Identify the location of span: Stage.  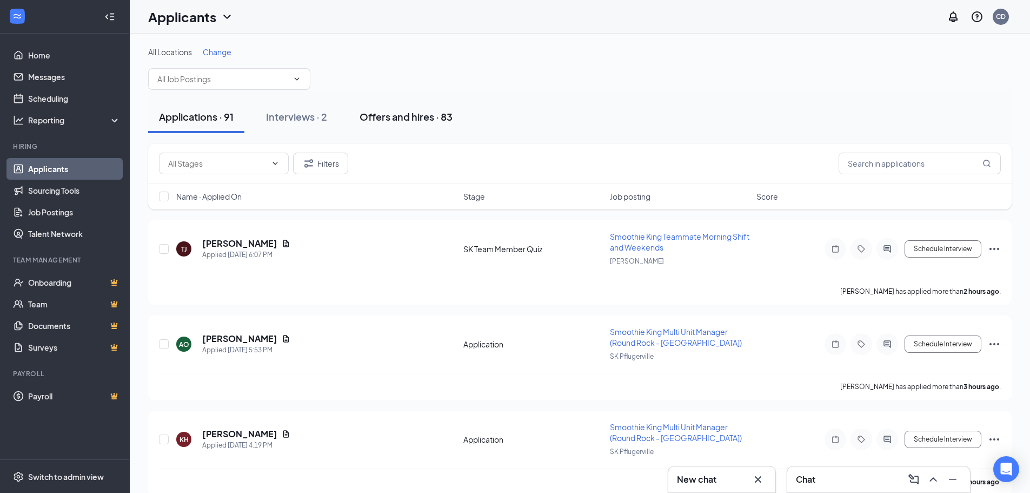
(474, 196).